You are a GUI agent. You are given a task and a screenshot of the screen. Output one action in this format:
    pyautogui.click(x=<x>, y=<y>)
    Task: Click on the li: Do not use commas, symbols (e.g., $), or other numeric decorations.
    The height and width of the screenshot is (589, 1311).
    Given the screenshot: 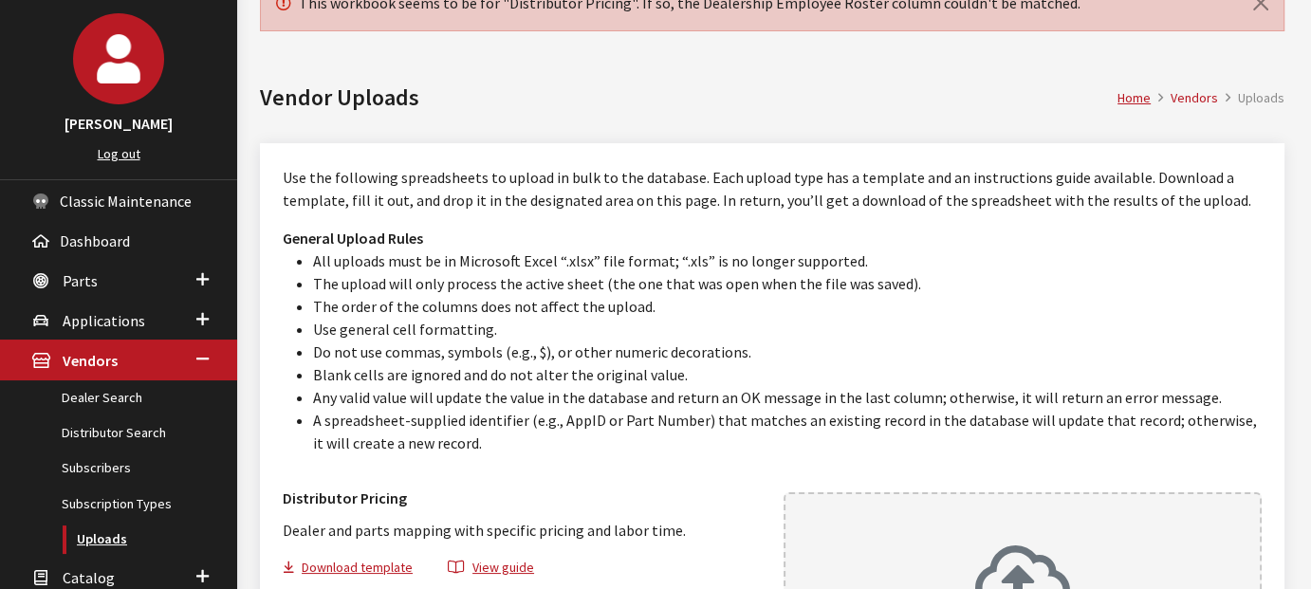 What is the action you would take?
    pyautogui.click(x=787, y=352)
    